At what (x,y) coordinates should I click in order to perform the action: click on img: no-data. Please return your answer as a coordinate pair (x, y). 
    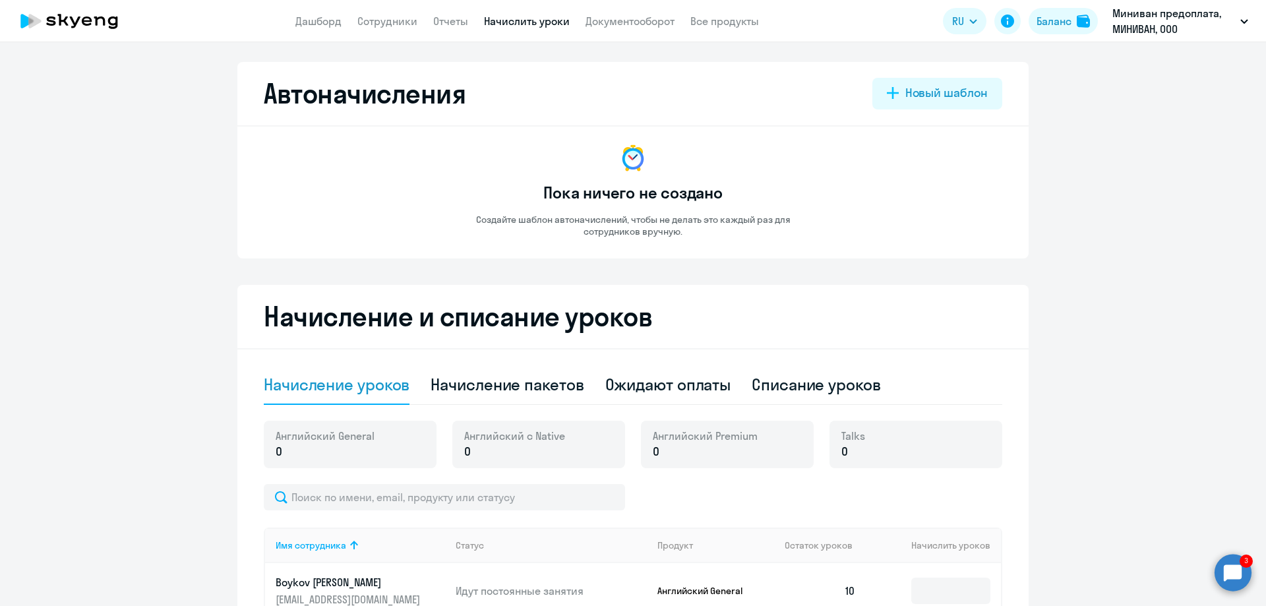
    Looking at the image, I should click on (633, 158).